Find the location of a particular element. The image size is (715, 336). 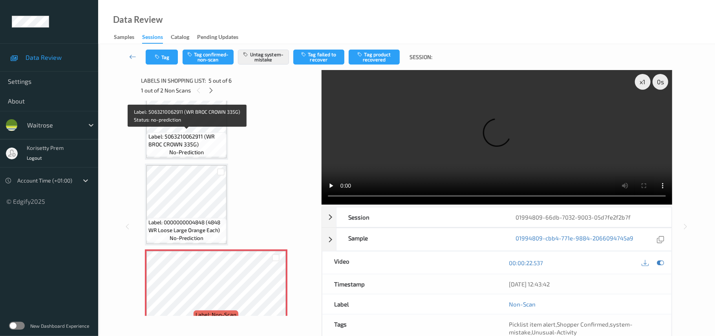

div: Samples is located at coordinates (124, 38).